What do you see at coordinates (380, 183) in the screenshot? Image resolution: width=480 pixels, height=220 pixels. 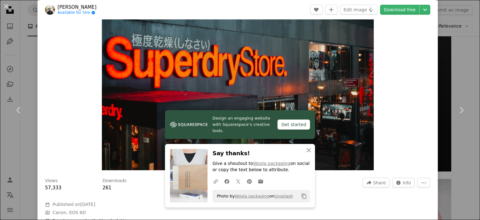 I see `span: Share` at bounding box center [380, 183].